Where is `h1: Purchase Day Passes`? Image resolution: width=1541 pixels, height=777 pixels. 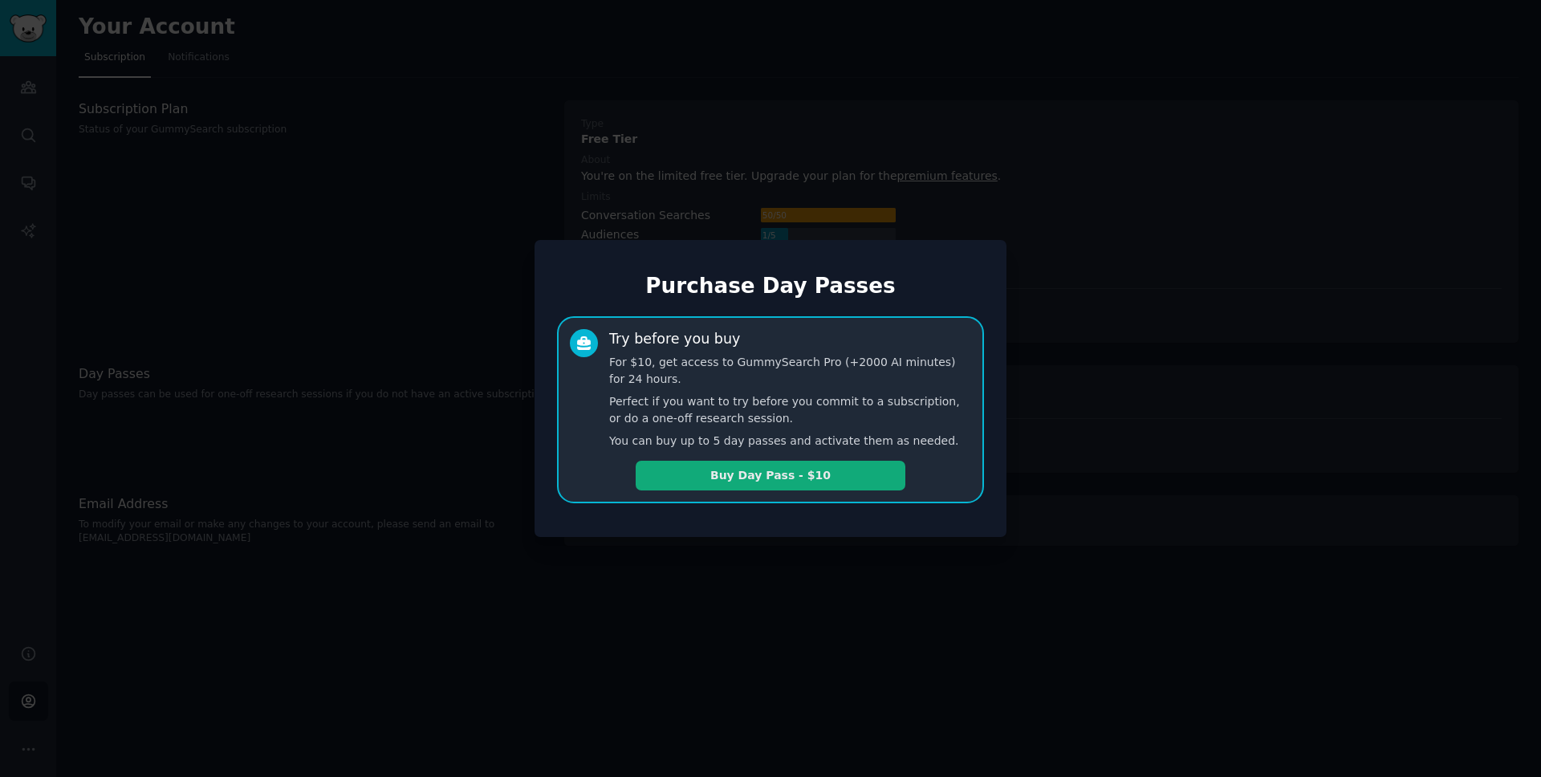 h1: Purchase Day Passes is located at coordinates (771, 287).